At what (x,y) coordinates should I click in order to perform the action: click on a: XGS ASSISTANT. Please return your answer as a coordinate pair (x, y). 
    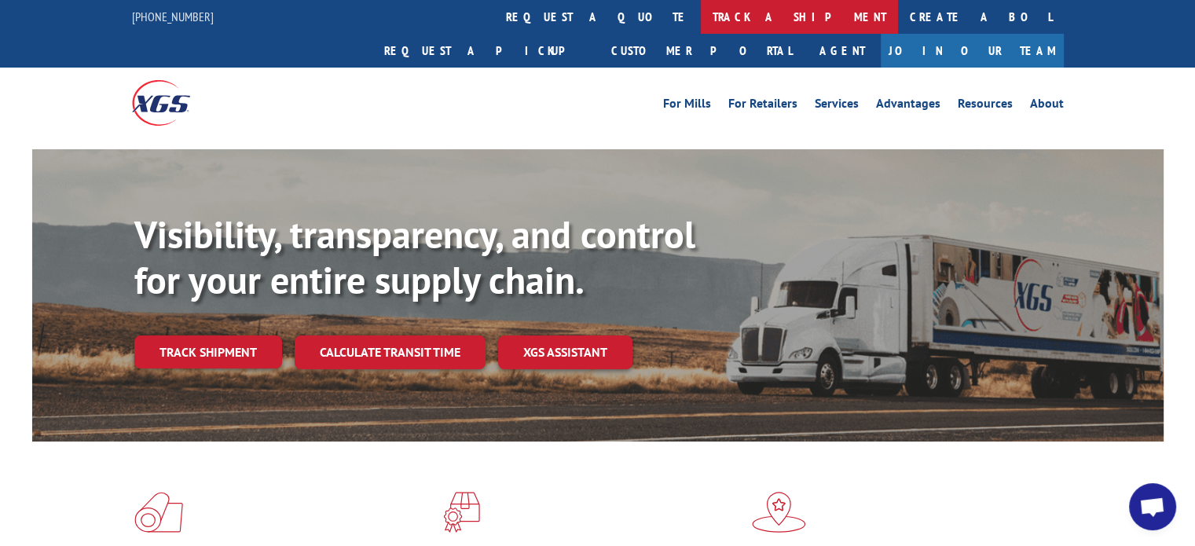
    Looking at the image, I should click on (565, 352).